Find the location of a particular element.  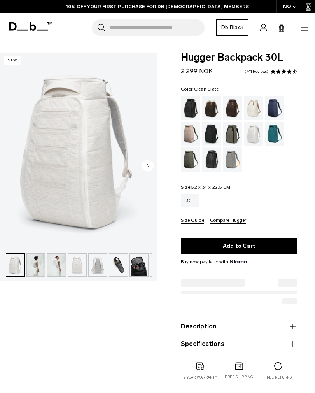

a: Sand Grey is located at coordinates (232, 159).